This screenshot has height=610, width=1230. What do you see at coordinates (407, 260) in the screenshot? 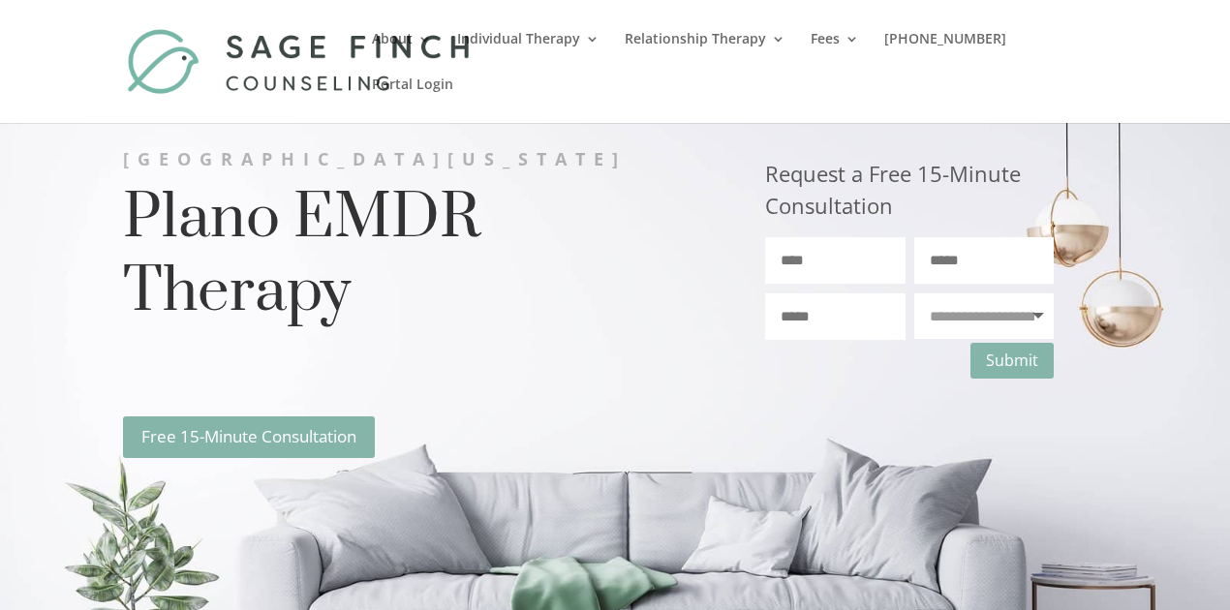
I see `h1: Plano EMDR Therapy` at bounding box center [407, 260].